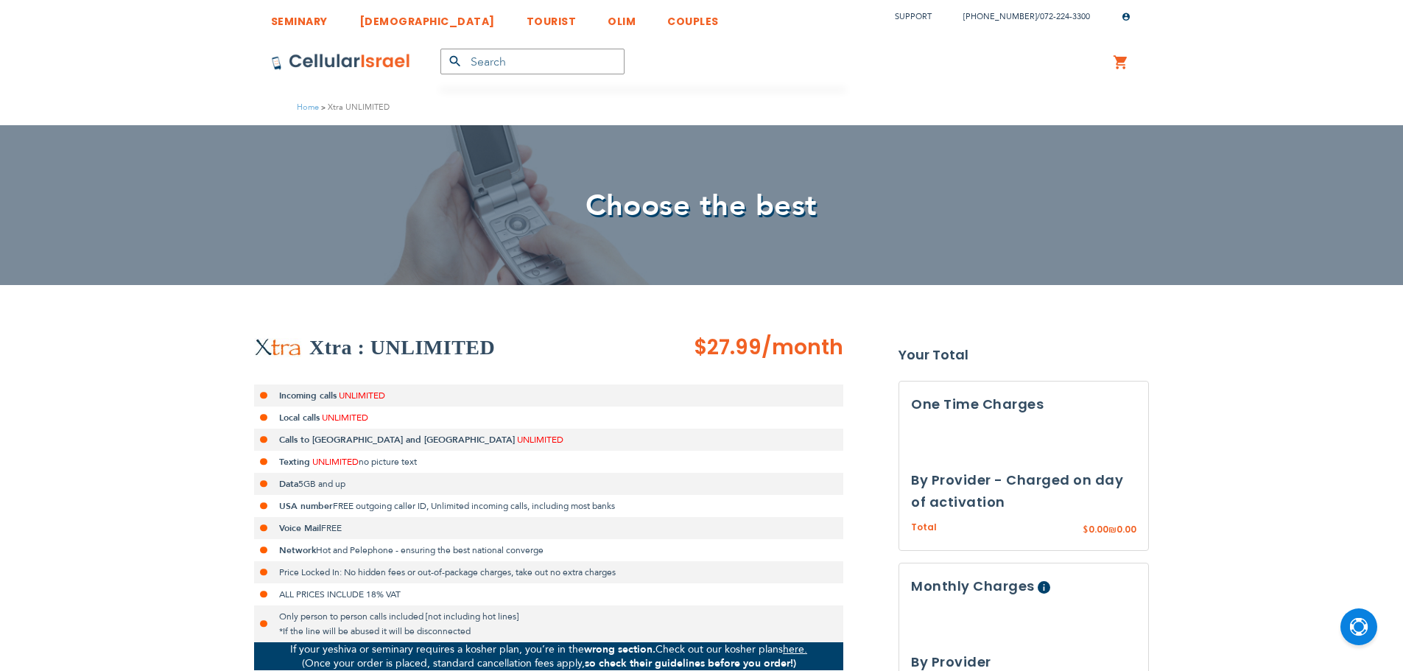  I want to click on strong: Incoming calls, so click(308, 396).